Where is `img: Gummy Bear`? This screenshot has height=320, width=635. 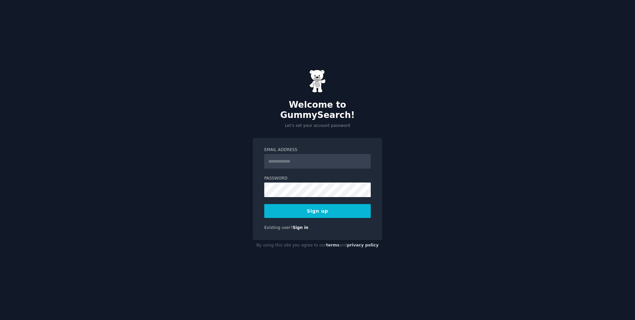 img: Gummy Bear is located at coordinates (318, 81).